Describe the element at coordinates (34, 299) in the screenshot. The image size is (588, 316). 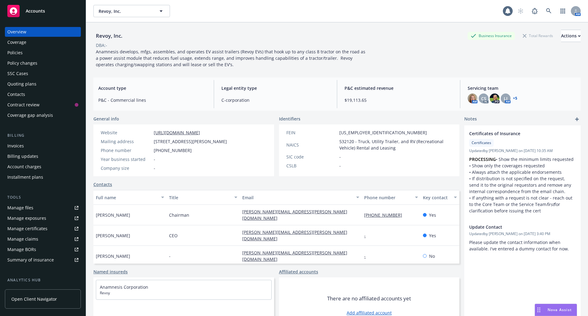
I see `span: Open Client Navigator` at that location.